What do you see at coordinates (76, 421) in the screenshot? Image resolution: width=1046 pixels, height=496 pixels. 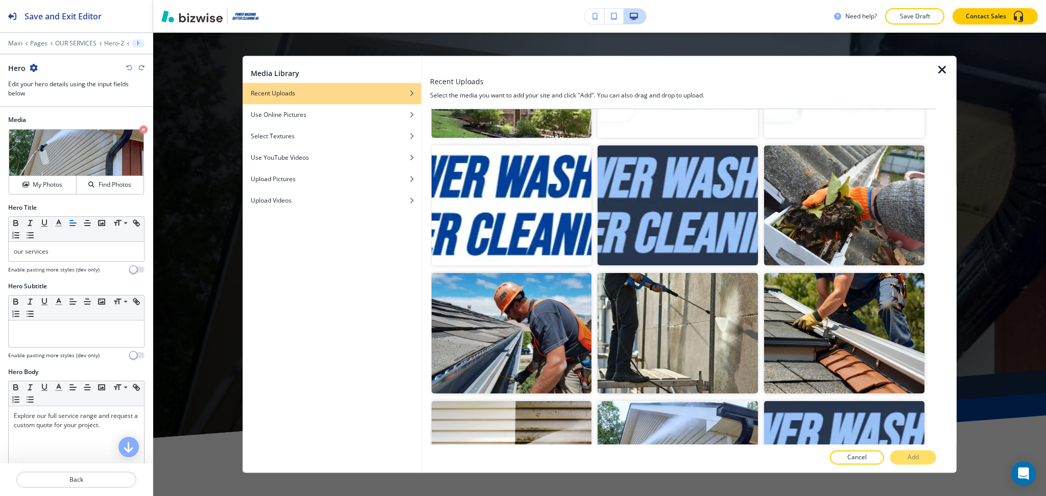 I see `p: Explore our full service range and request a custom quote for your project.` at bounding box center [76, 421].